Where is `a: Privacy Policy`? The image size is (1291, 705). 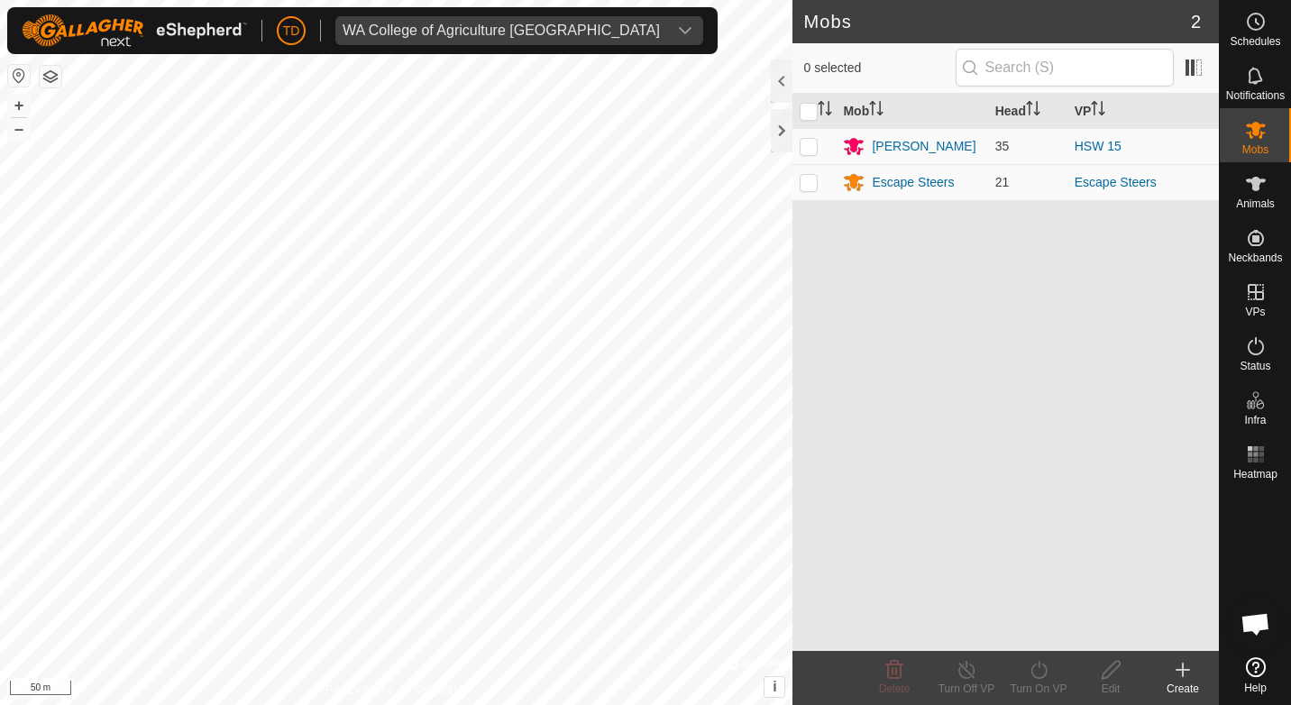 a: Privacy Policy is located at coordinates (359, 690).